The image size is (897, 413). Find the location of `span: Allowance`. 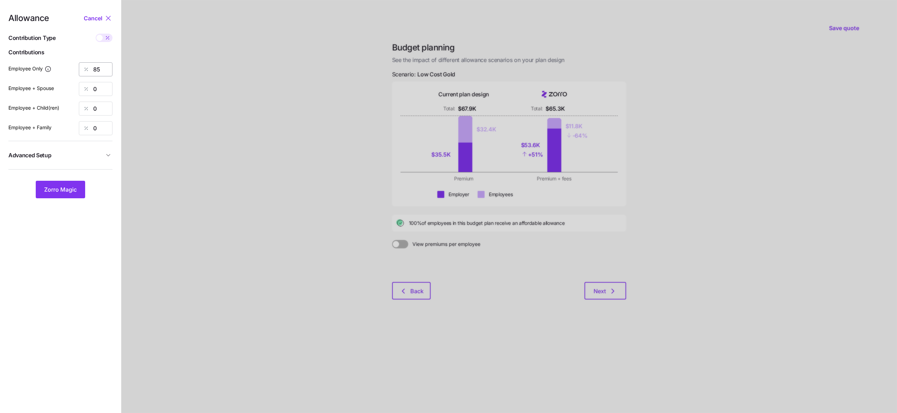

span: Allowance is located at coordinates (29, 18).